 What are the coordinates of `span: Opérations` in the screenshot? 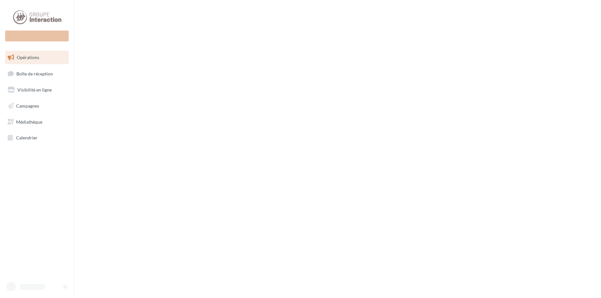 It's located at (28, 57).